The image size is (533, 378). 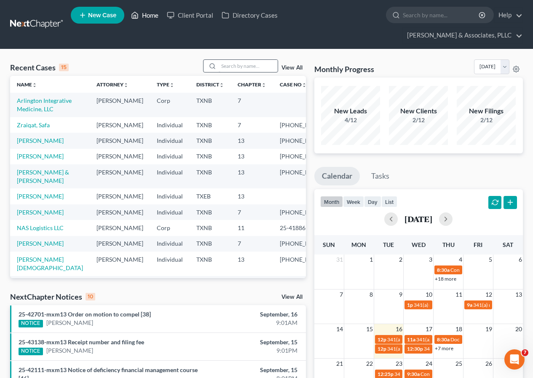 I want to click on div: Recent Cases, so click(x=39, y=67).